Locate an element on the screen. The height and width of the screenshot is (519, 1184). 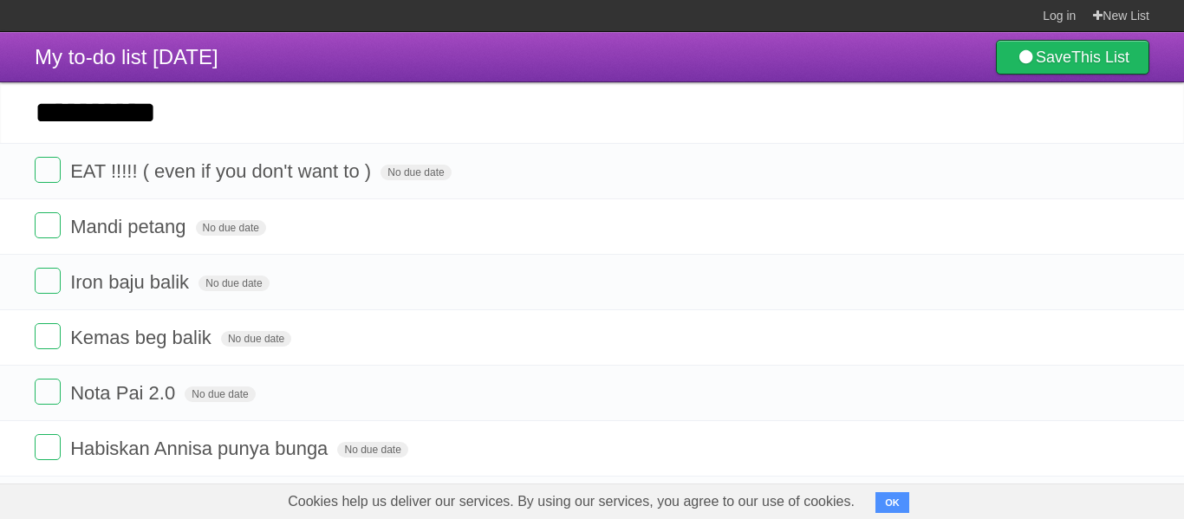
span: Kemas beg balik is located at coordinates (143, 337).